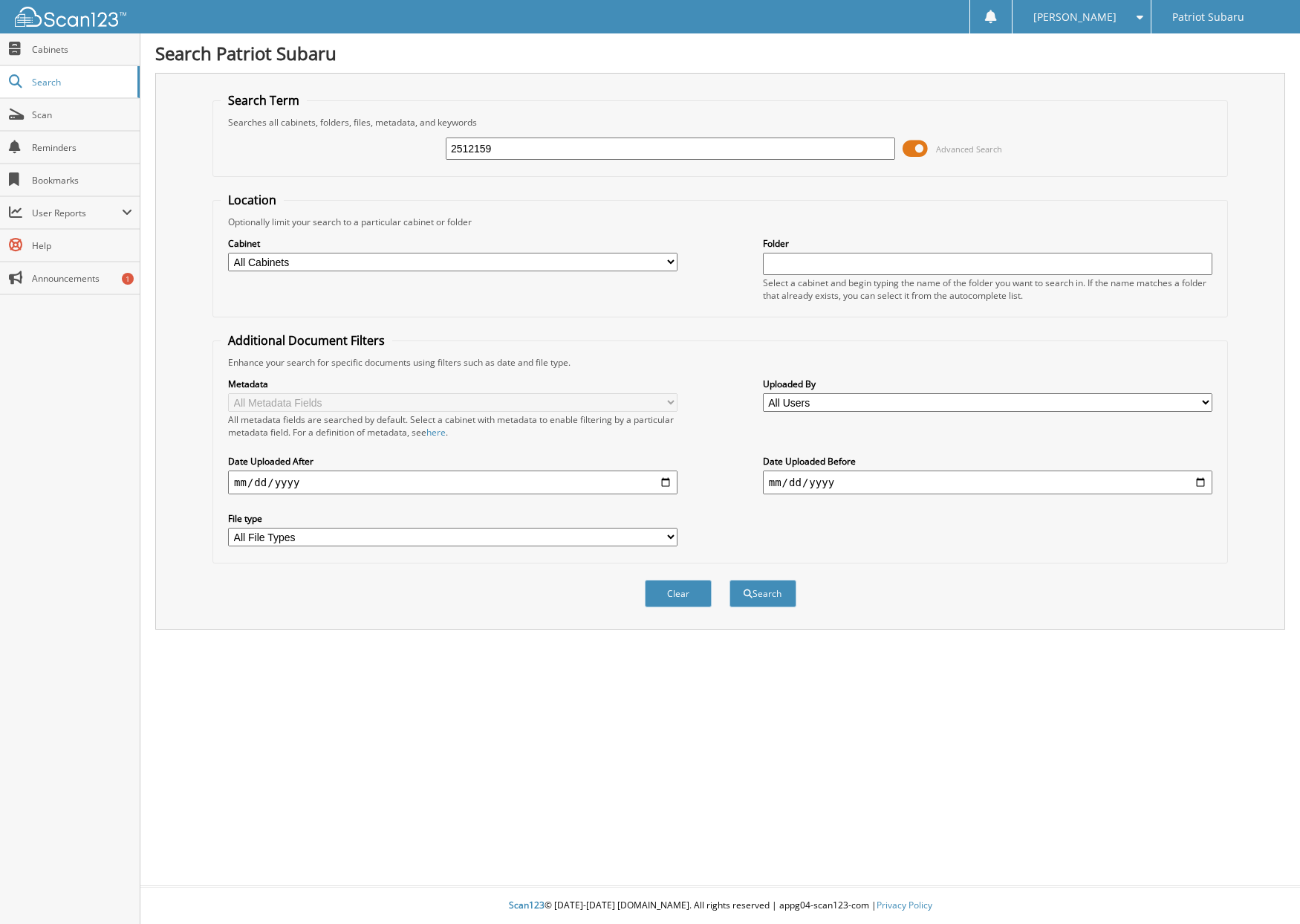 This screenshot has height=924, width=1300. What do you see at coordinates (720, 221) in the screenshot?
I see `div: Optionally limit your search to a particular cabinet or folder` at bounding box center [720, 221].